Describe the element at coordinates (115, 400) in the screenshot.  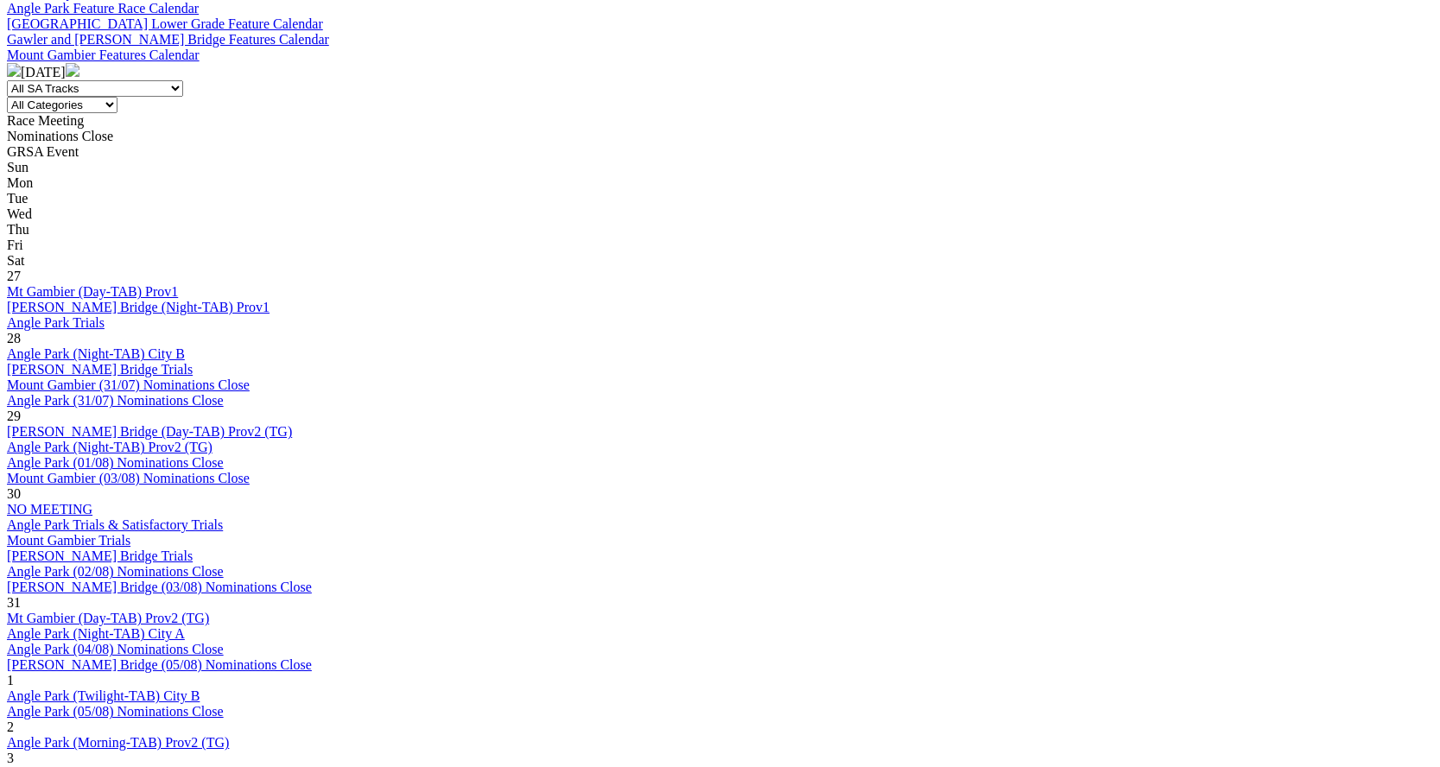
I see `a: Angle Park (31/07) Nominations Close` at that location.